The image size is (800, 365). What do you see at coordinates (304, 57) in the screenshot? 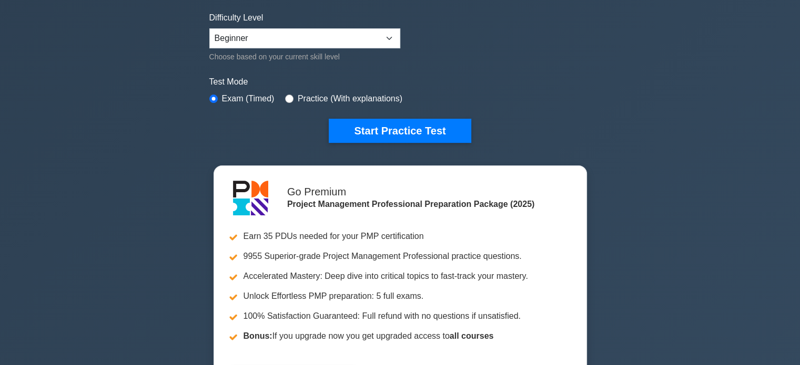
I see `div: Choose based on your current skill level` at bounding box center [304, 57].